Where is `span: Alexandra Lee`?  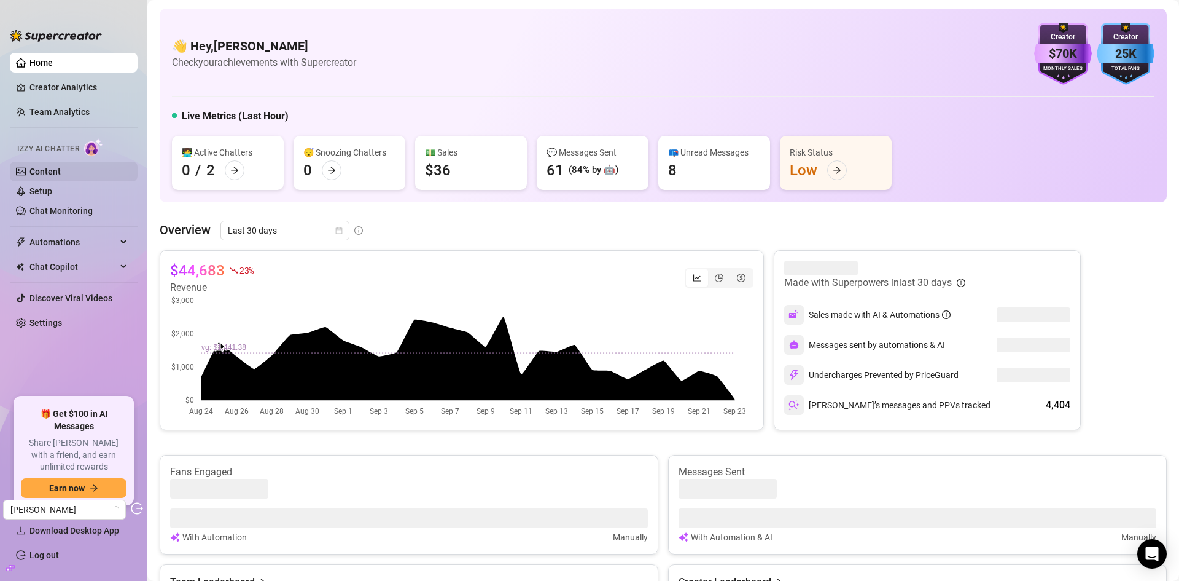 span: Alexandra Lee is located at coordinates (65, 509).